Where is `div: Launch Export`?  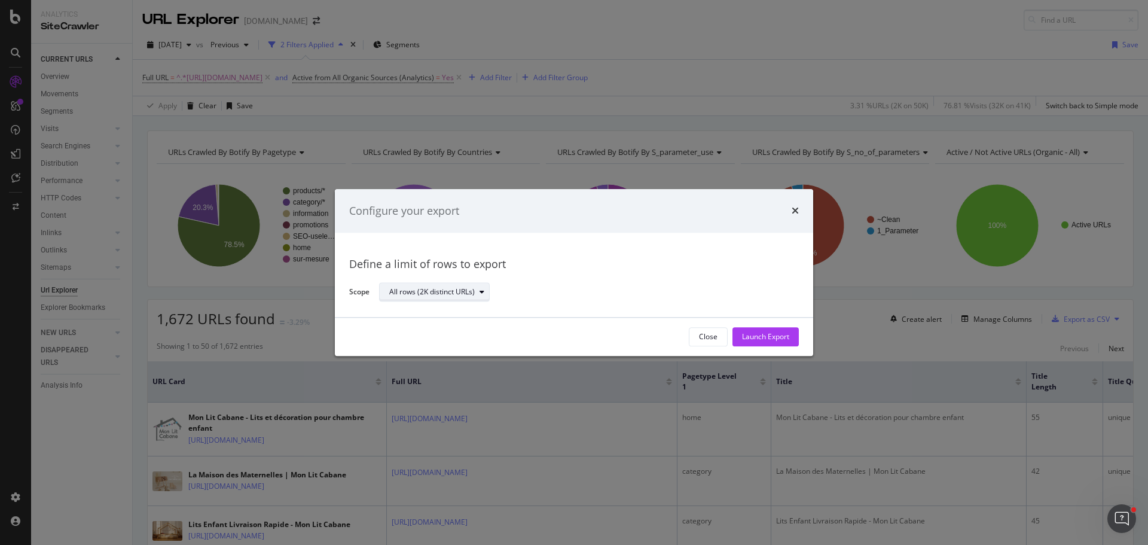
div: Launch Export is located at coordinates (765, 337).